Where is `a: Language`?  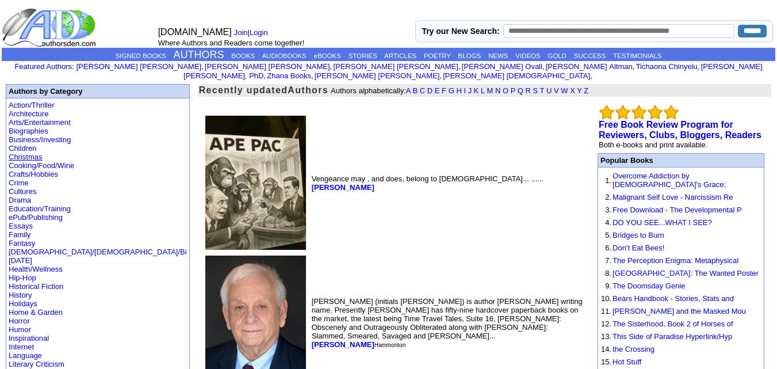 a: Language is located at coordinates (25, 355).